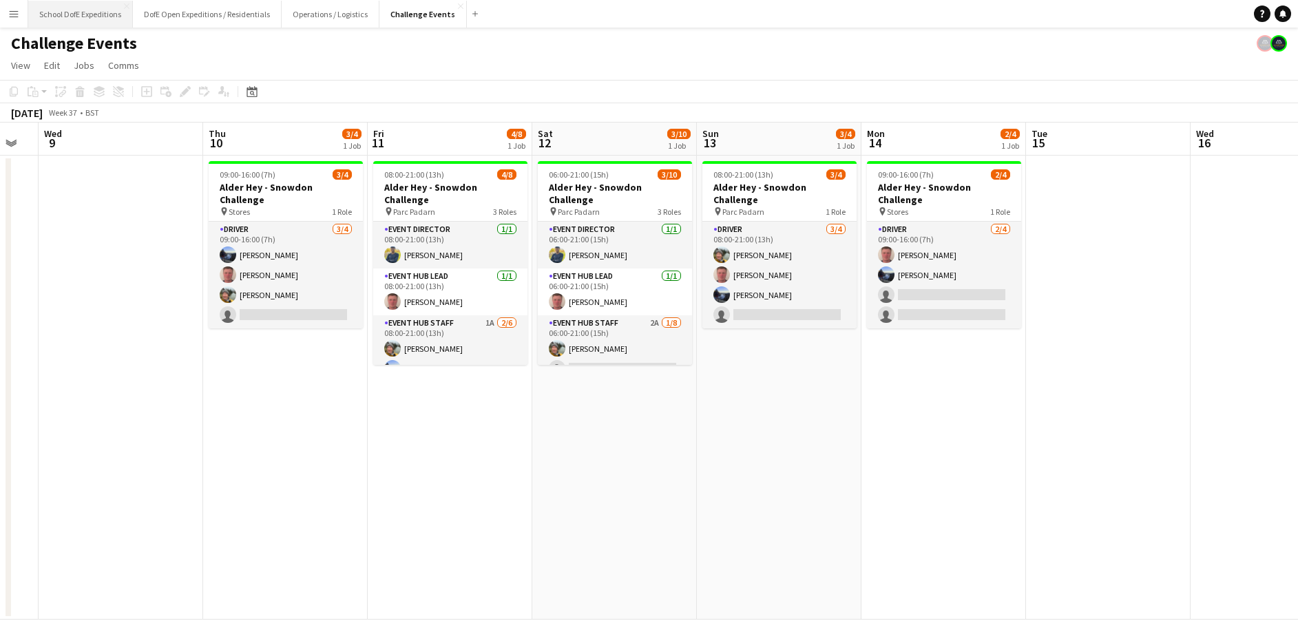  What do you see at coordinates (81, 14) in the screenshot?
I see `button: School DofE Expeditions` at bounding box center [81, 14].